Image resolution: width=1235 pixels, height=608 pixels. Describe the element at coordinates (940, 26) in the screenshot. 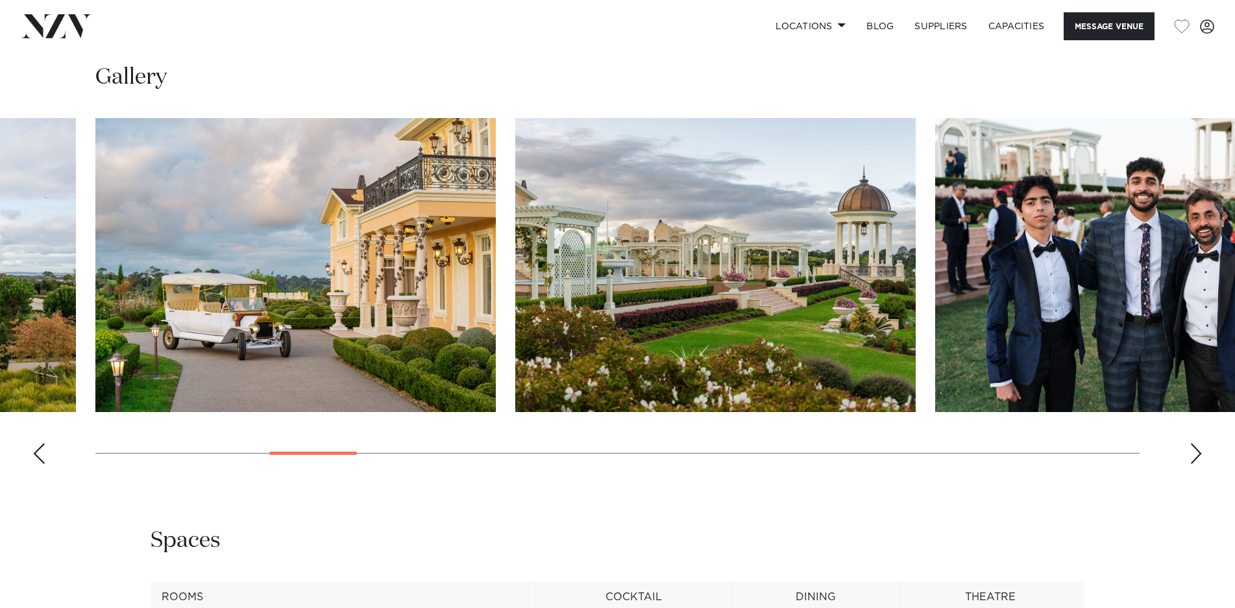

I see `a: SUPPLIERS` at that location.